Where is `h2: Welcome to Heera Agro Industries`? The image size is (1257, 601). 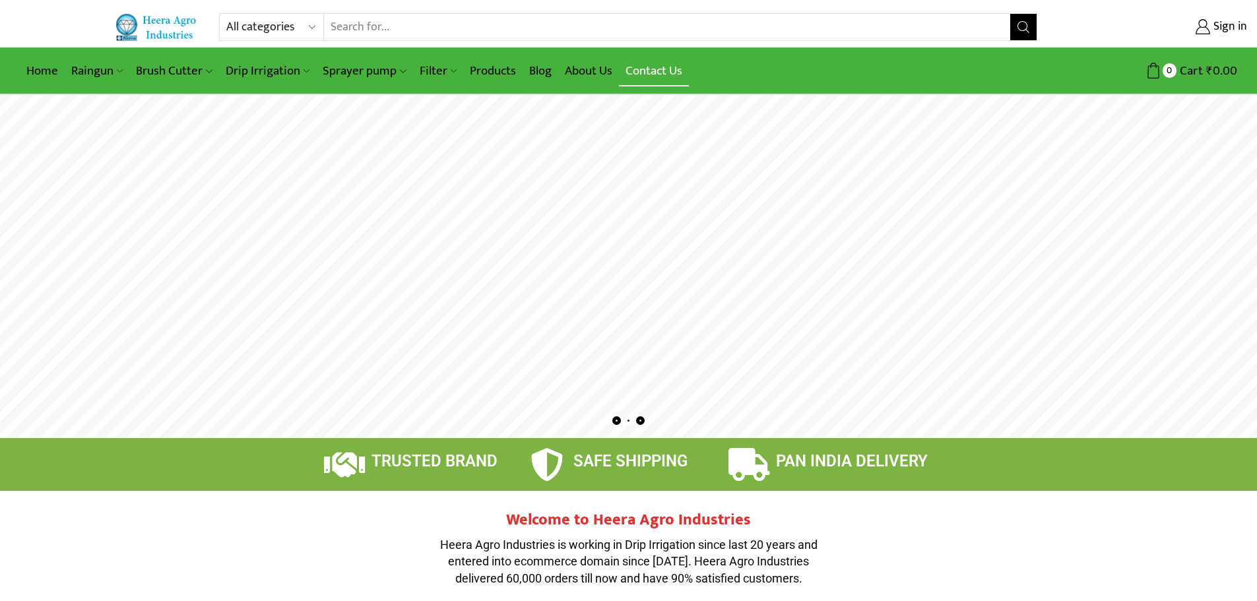 h2: Welcome to Heera Agro Industries is located at coordinates (629, 520).